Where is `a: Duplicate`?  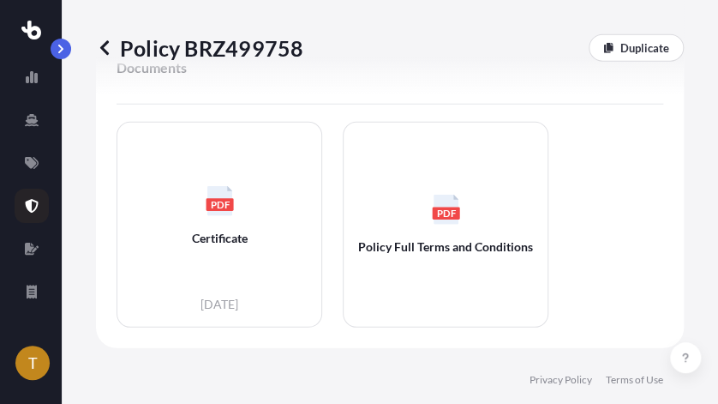
a: Duplicate is located at coordinates (636, 48).